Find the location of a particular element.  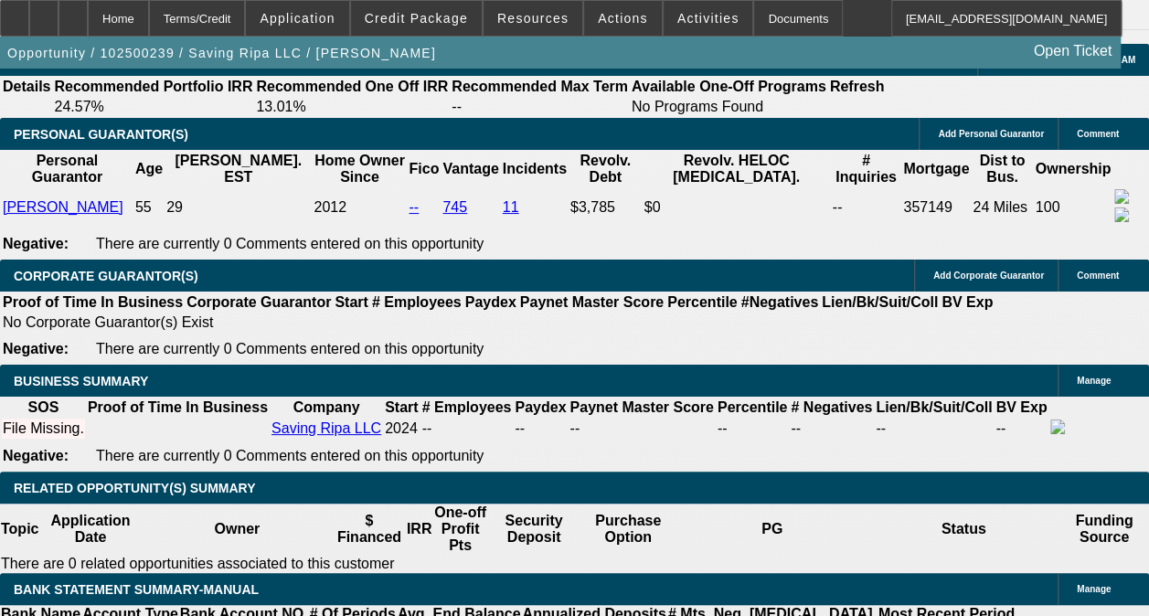

td: 24.57% is located at coordinates (153, 107).